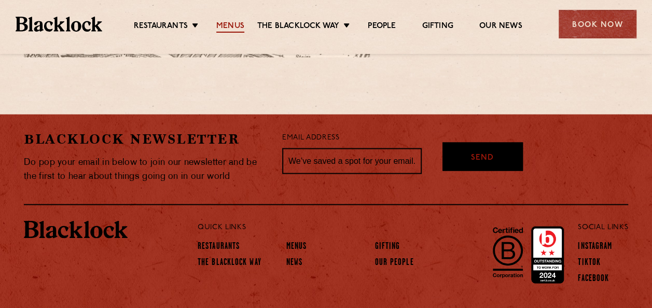 The image size is (652, 308). Describe the element at coordinates (145, 139) in the screenshot. I see `h2: Blacklock Newsletter` at that location.